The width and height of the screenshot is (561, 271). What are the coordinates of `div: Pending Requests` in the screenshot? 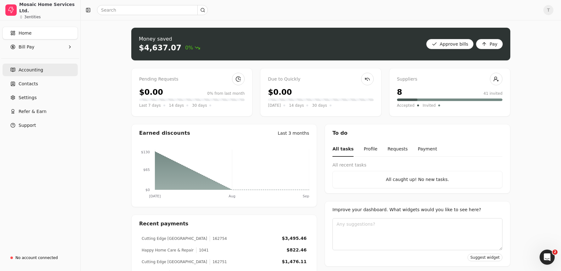 It's located at (192, 79).